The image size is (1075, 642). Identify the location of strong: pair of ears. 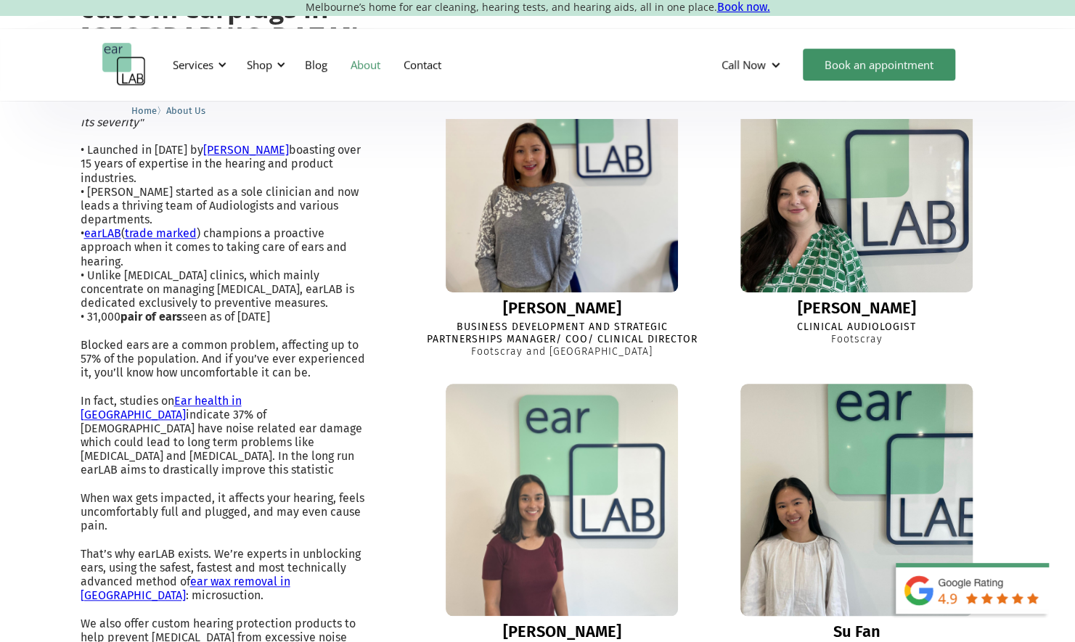
(151, 316).